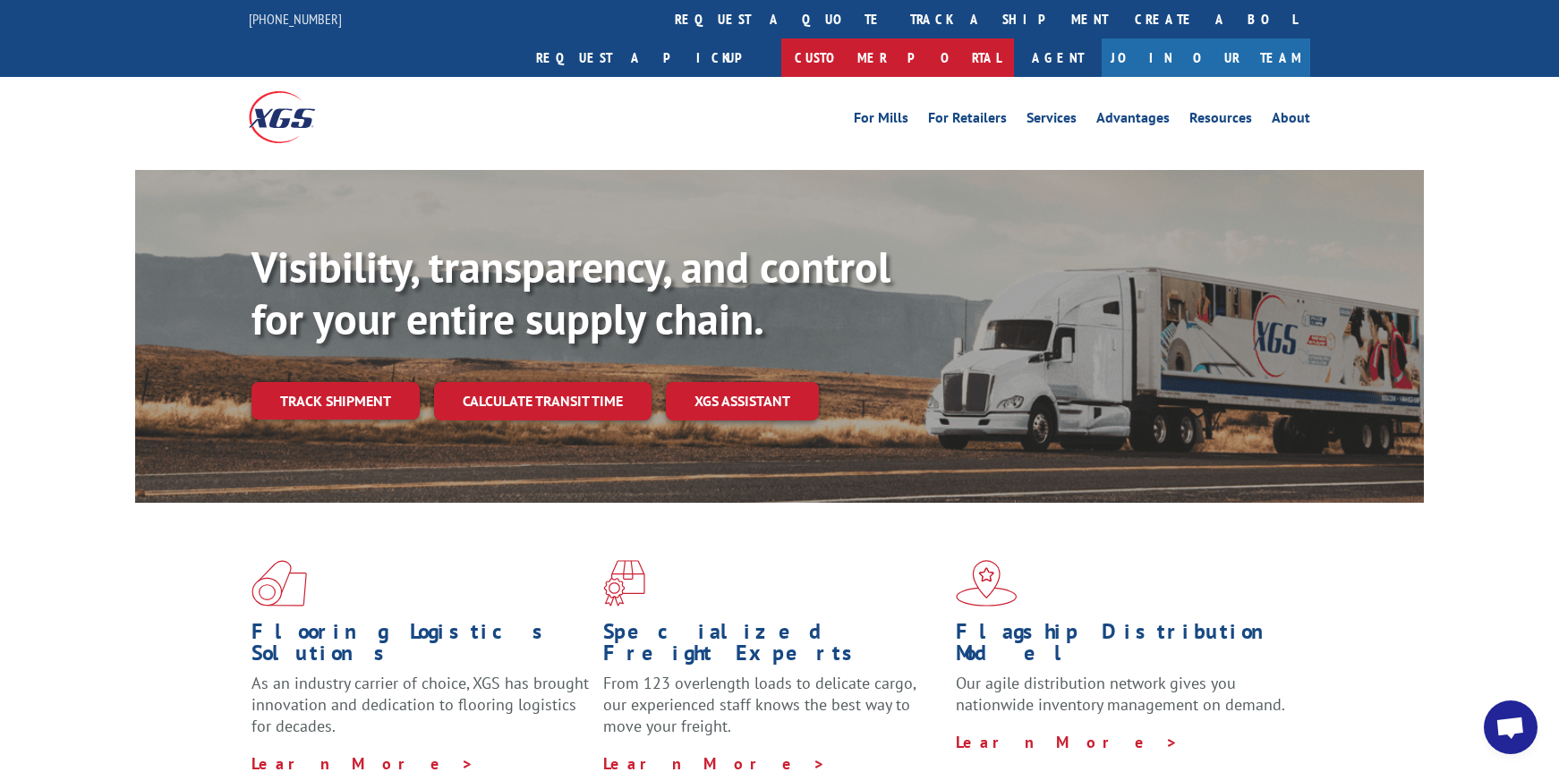 The height and width of the screenshot is (772, 1559). What do you see at coordinates (279, 584) in the screenshot?
I see `img: xgs-icon-total-supply-chain-intelligence-red` at bounding box center [279, 584].